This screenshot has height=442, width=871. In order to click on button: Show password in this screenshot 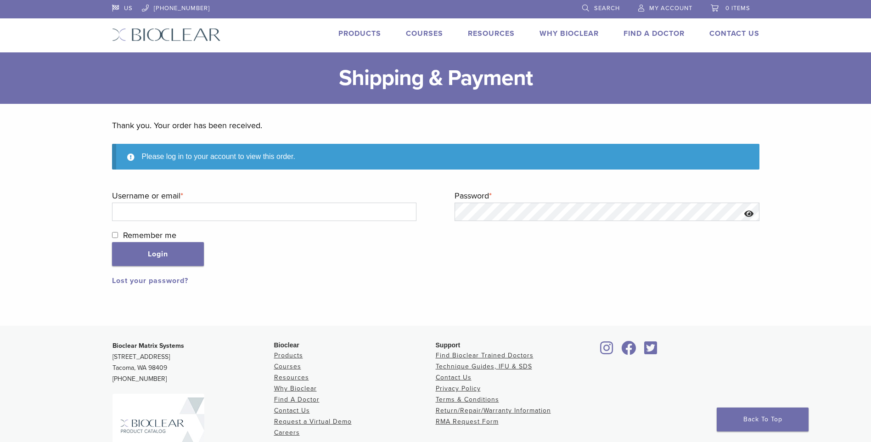, I will do `click(749, 214)`.